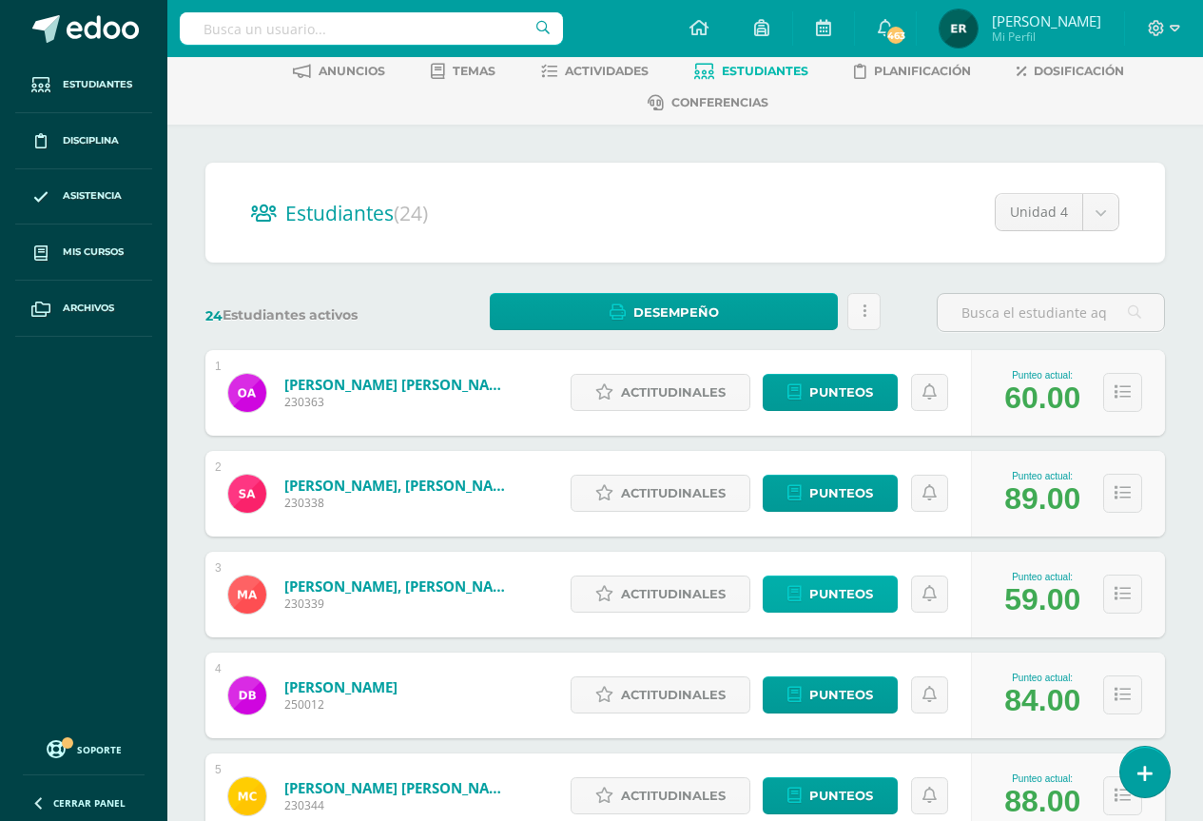 The image size is (1203, 821). I want to click on div: 89.00, so click(1042, 498).